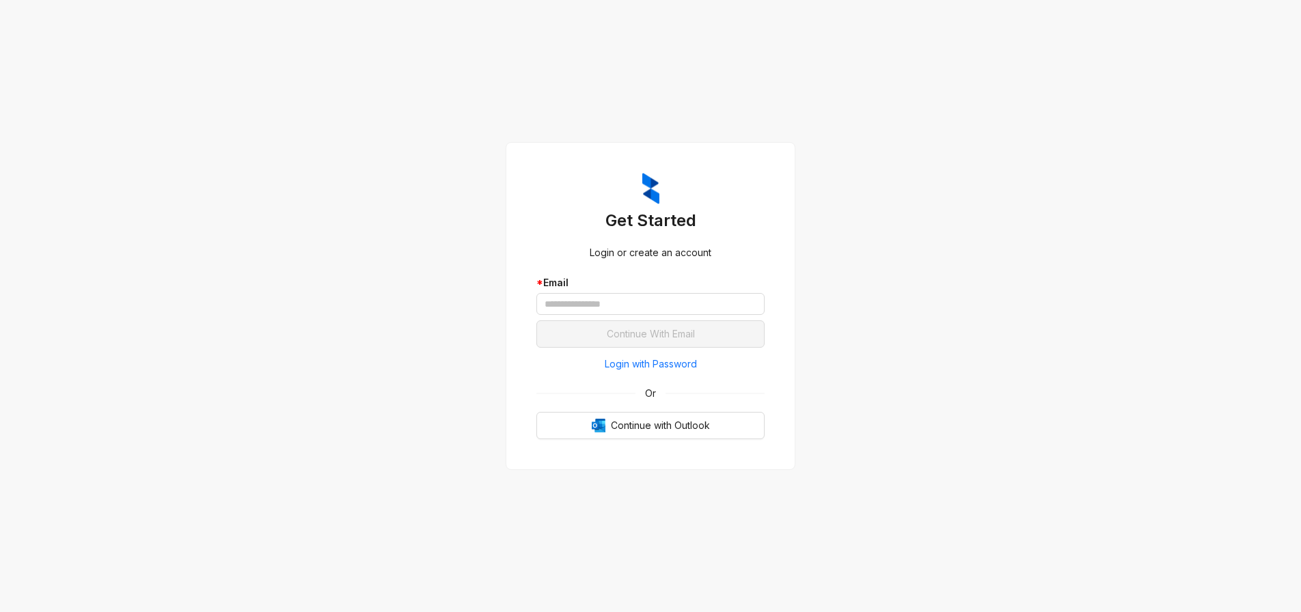 This screenshot has width=1301, height=612. Describe the element at coordinates (651, 364) in the screenshot. I see `span: Login with Password` at that location.